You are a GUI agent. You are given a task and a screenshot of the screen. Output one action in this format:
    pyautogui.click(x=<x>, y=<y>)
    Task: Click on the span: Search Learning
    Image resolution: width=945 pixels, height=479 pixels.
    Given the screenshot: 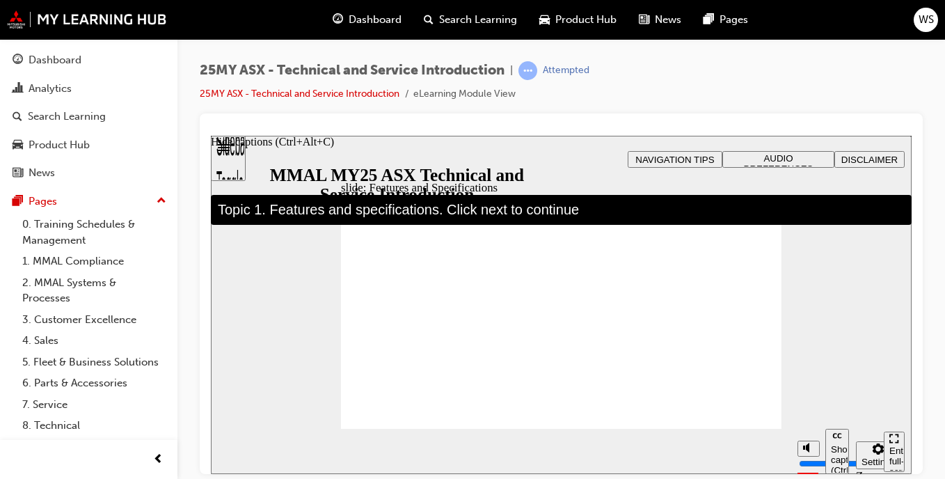 What is the action you would take?
    pyautogui.click(x=478, y=19)
    